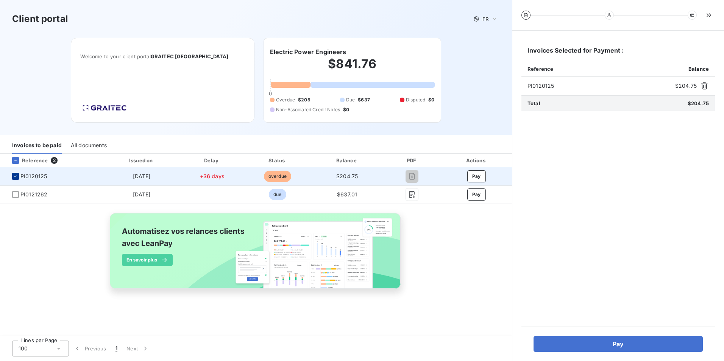 The image size is (724, 361). I want to click on h6: Electric Power Engineers, so click(308, 52).